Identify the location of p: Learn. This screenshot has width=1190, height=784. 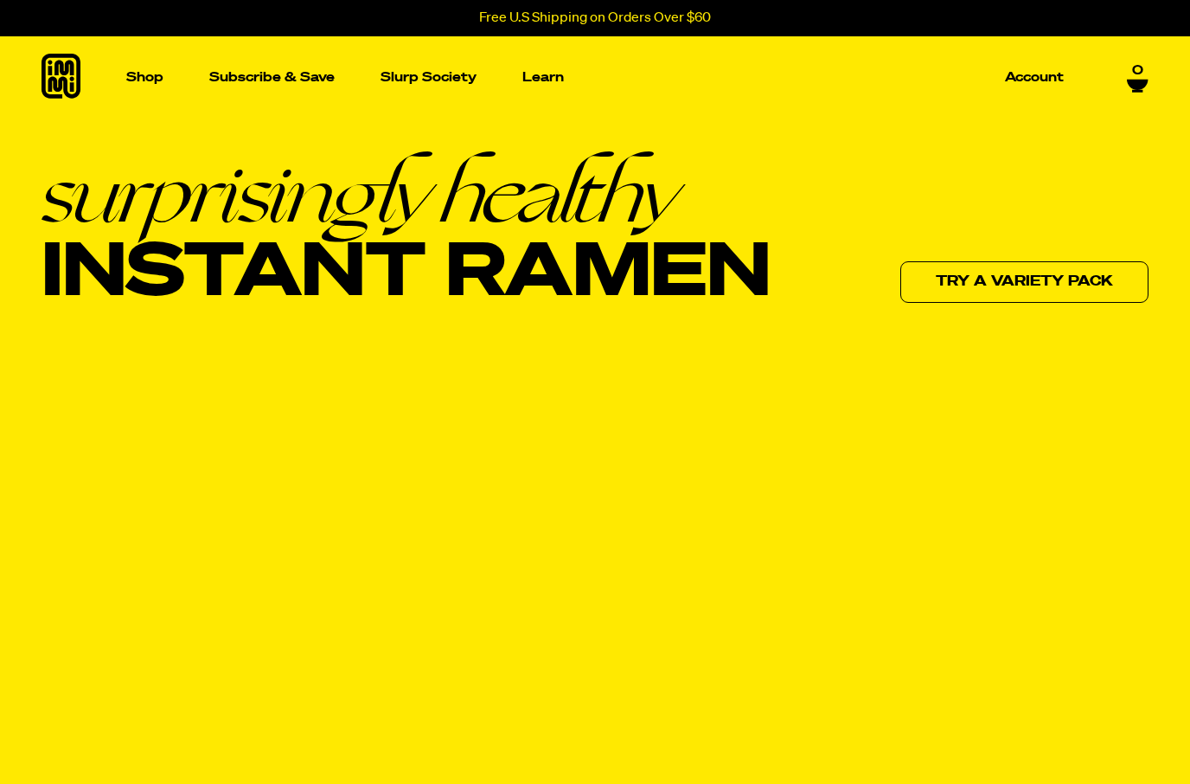
(543, 77).